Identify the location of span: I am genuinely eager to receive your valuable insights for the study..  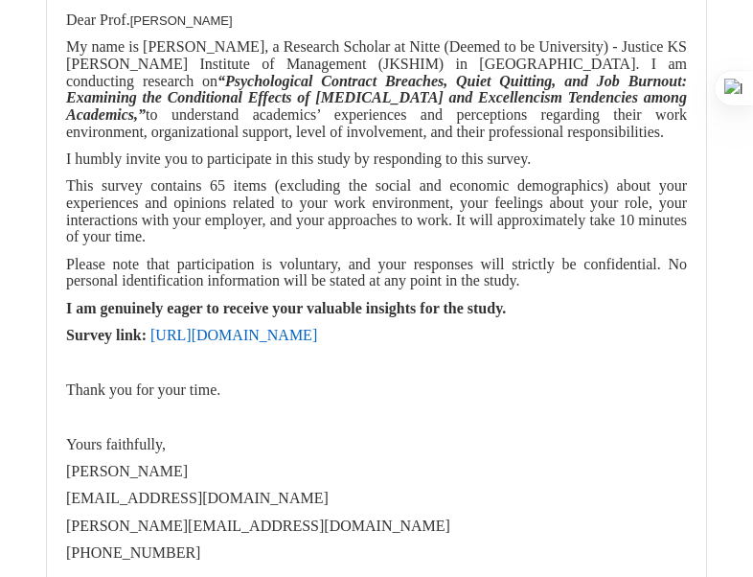
(286, 308).